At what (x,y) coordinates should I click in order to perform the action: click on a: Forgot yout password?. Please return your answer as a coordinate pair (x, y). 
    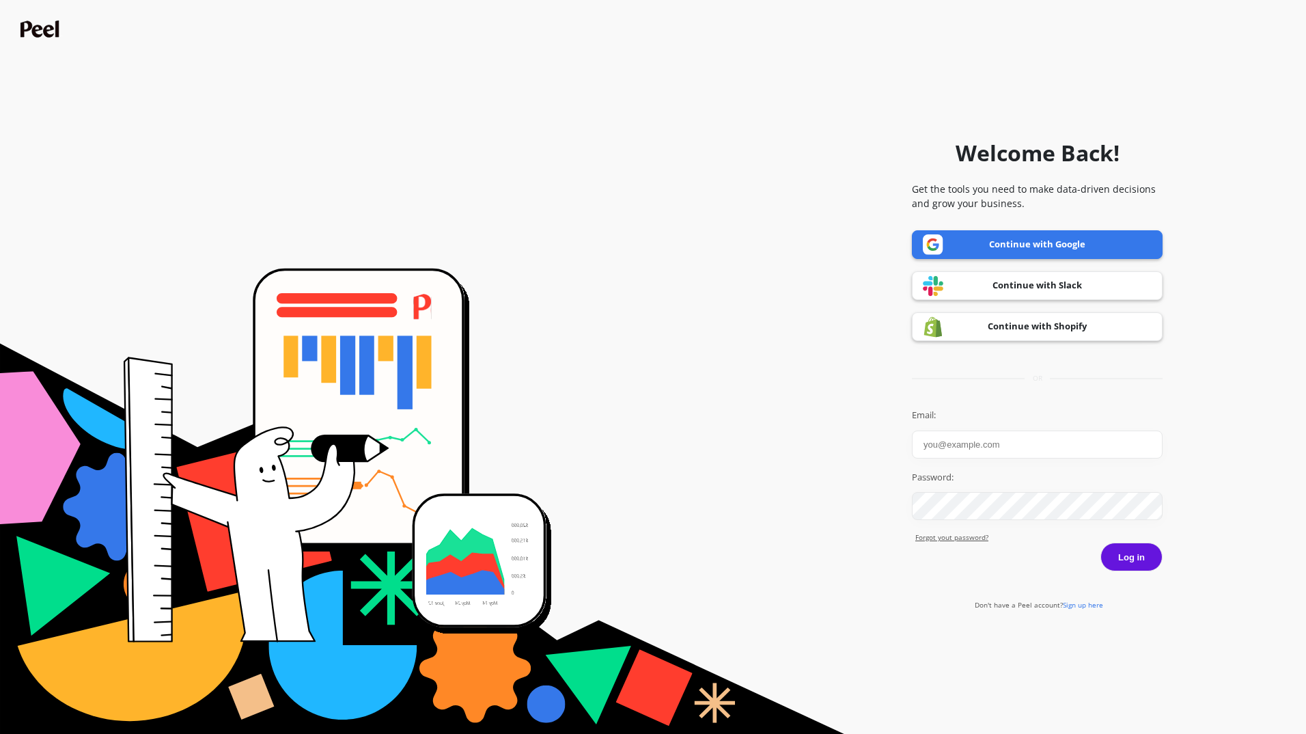
    Looking at the image, I should click on (1039, 537).